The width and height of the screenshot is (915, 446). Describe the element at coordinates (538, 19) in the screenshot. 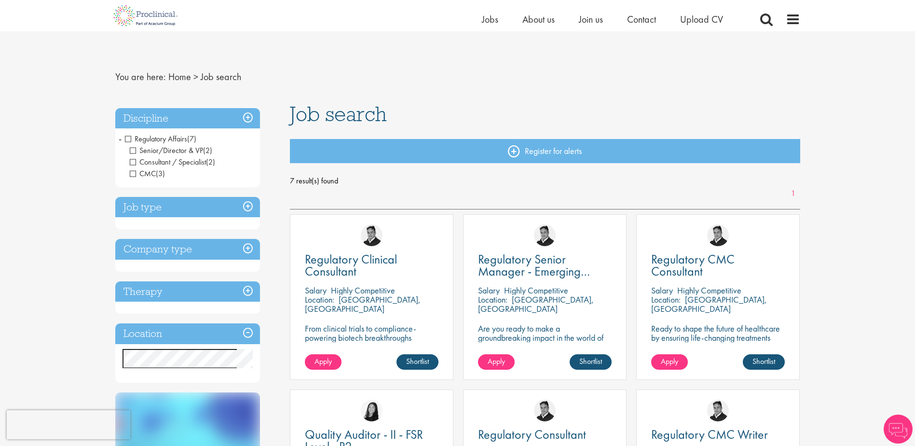

I see `span: About us` at that location.